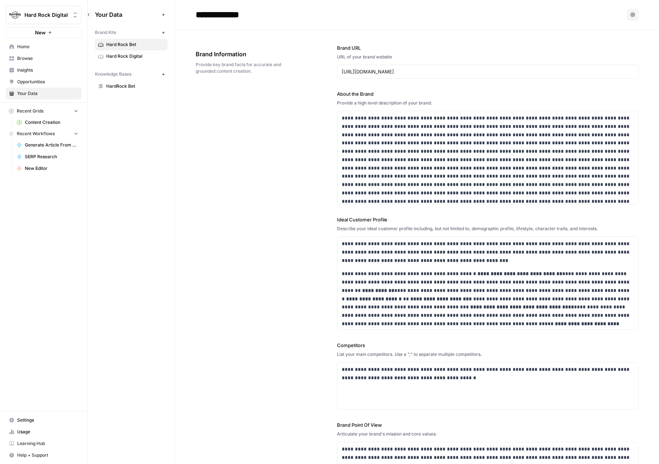  What do you see at coordinates (47, 70) in the screenshot?
I see `span: Insights` at bounding box center [47, 70].